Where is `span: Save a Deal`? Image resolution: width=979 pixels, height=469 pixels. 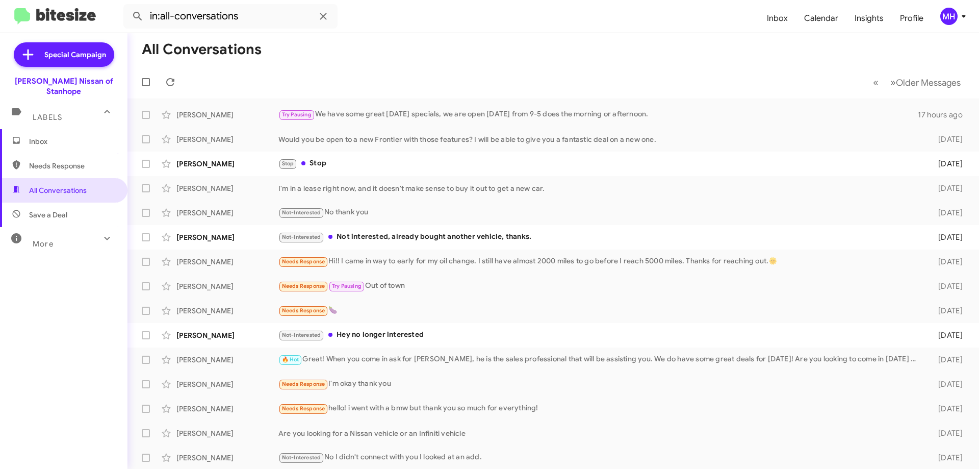 span: Save a Deal is located at coordinates (48, 215).